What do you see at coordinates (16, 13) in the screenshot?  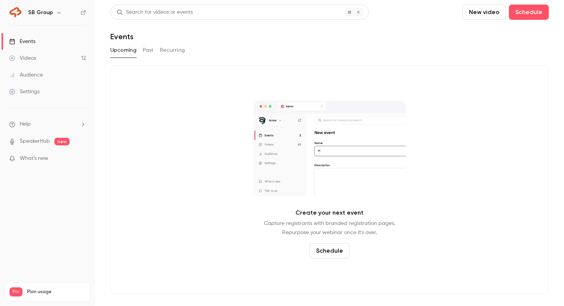 I see `img: SB Group` at bounding box center [16, 13].